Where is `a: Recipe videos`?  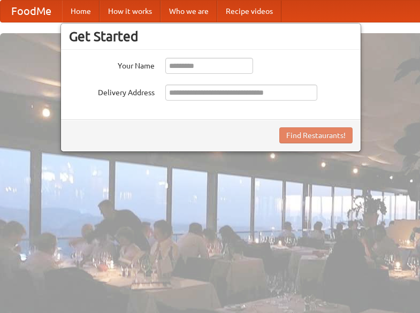
a: Recipe videos is located at coordinates (249, 11).